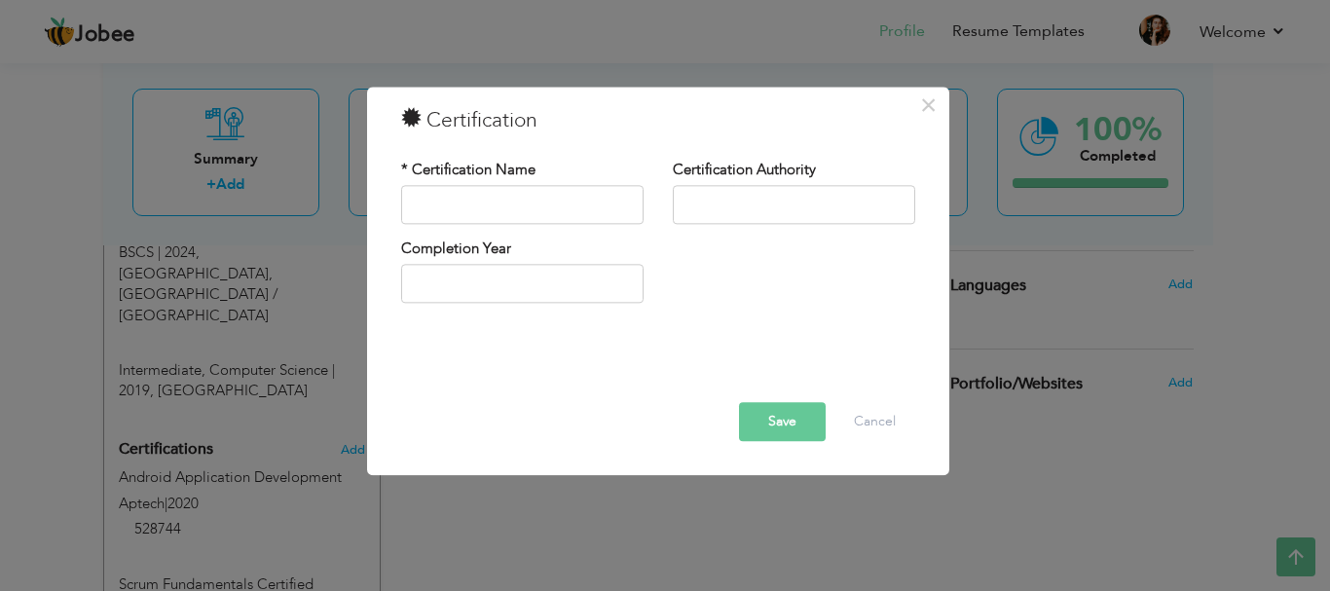  What do you see at coordinates (658, 121) in the screenshot?
I see `h3: Certification` at bounding box center [658, 121].